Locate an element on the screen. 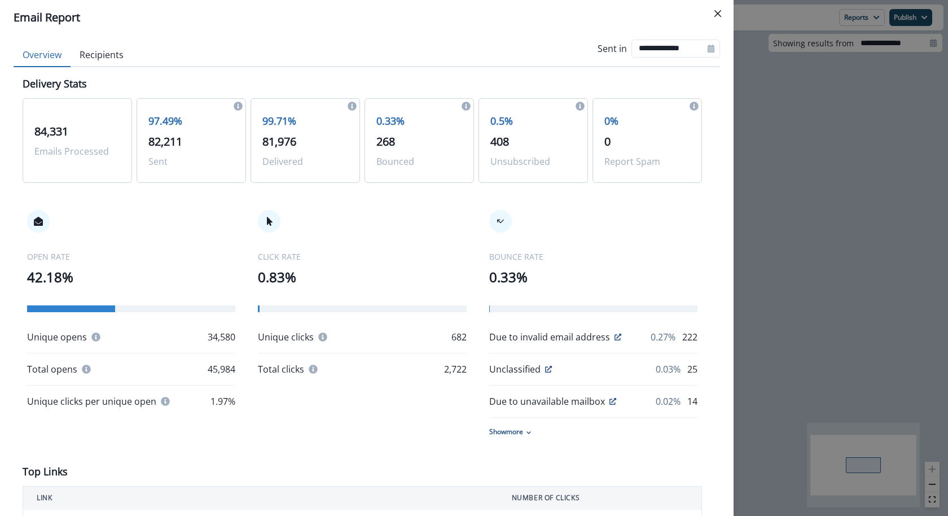 The height and width of the screenshot is (516, 948). p: CLICK RATE is located at coordinates (362, 256).